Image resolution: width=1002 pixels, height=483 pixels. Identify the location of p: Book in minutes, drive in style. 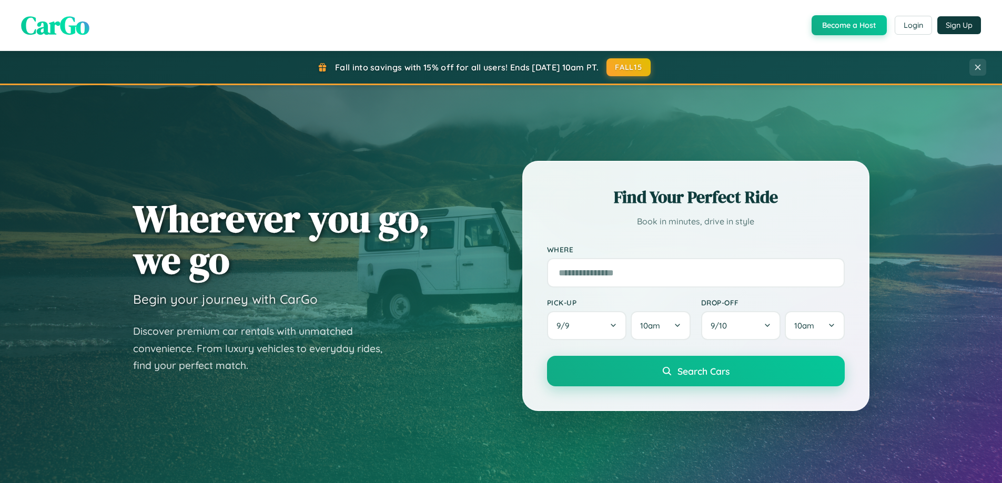
(696, 221).